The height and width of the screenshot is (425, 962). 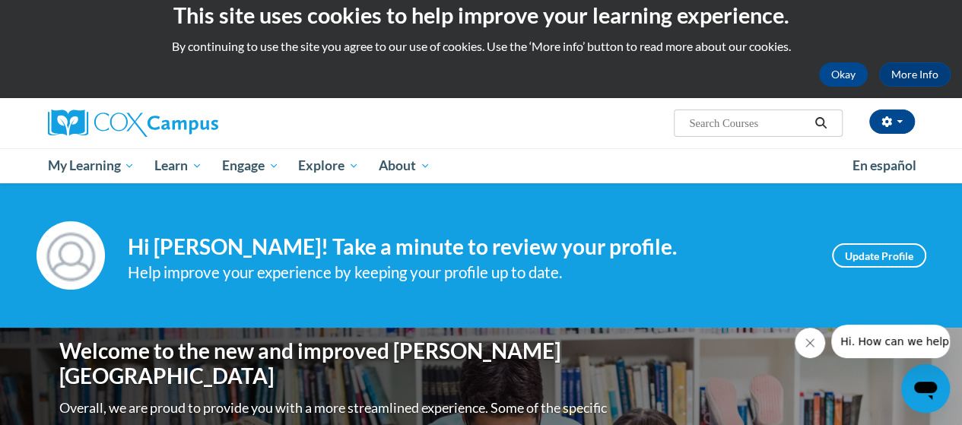 I want to click on a: En español, so click(x=884, y=166).